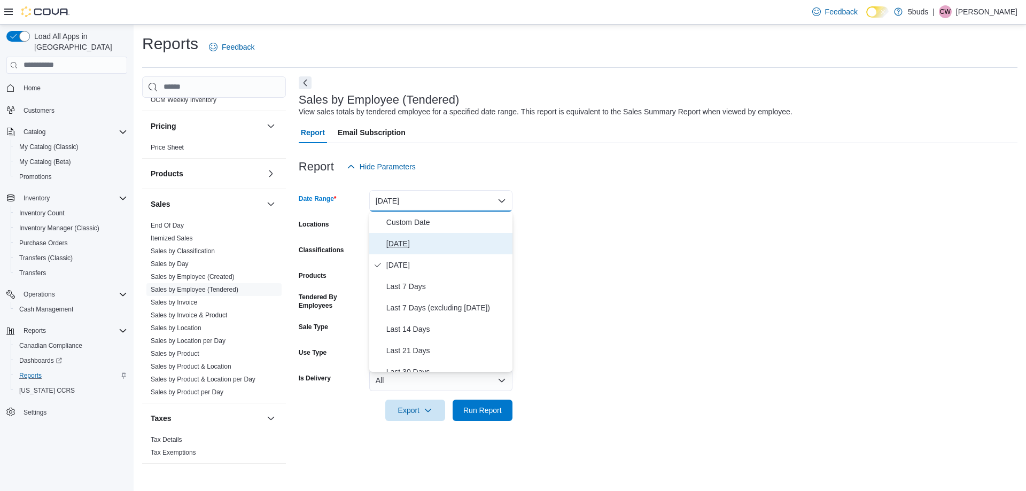 This screenshot has height=491, width=1026. I want to click on span: Transfers (Classic), so click(71, 258).